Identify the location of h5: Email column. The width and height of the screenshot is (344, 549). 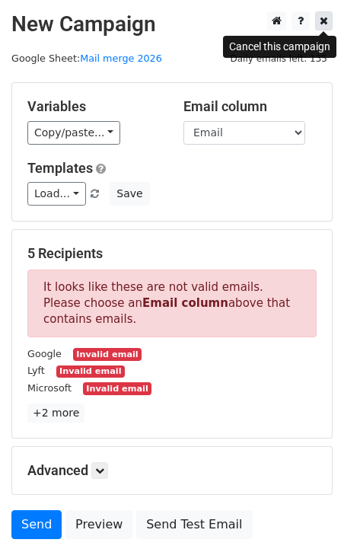
(250, 107).